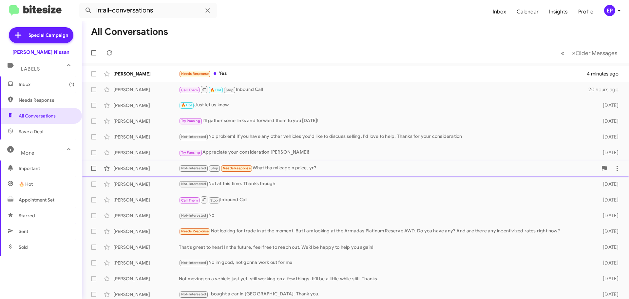  What do you see at coordinates (528, 12) in the screenshot?
I see `a: Calendar` at bounding box center [528, 12].